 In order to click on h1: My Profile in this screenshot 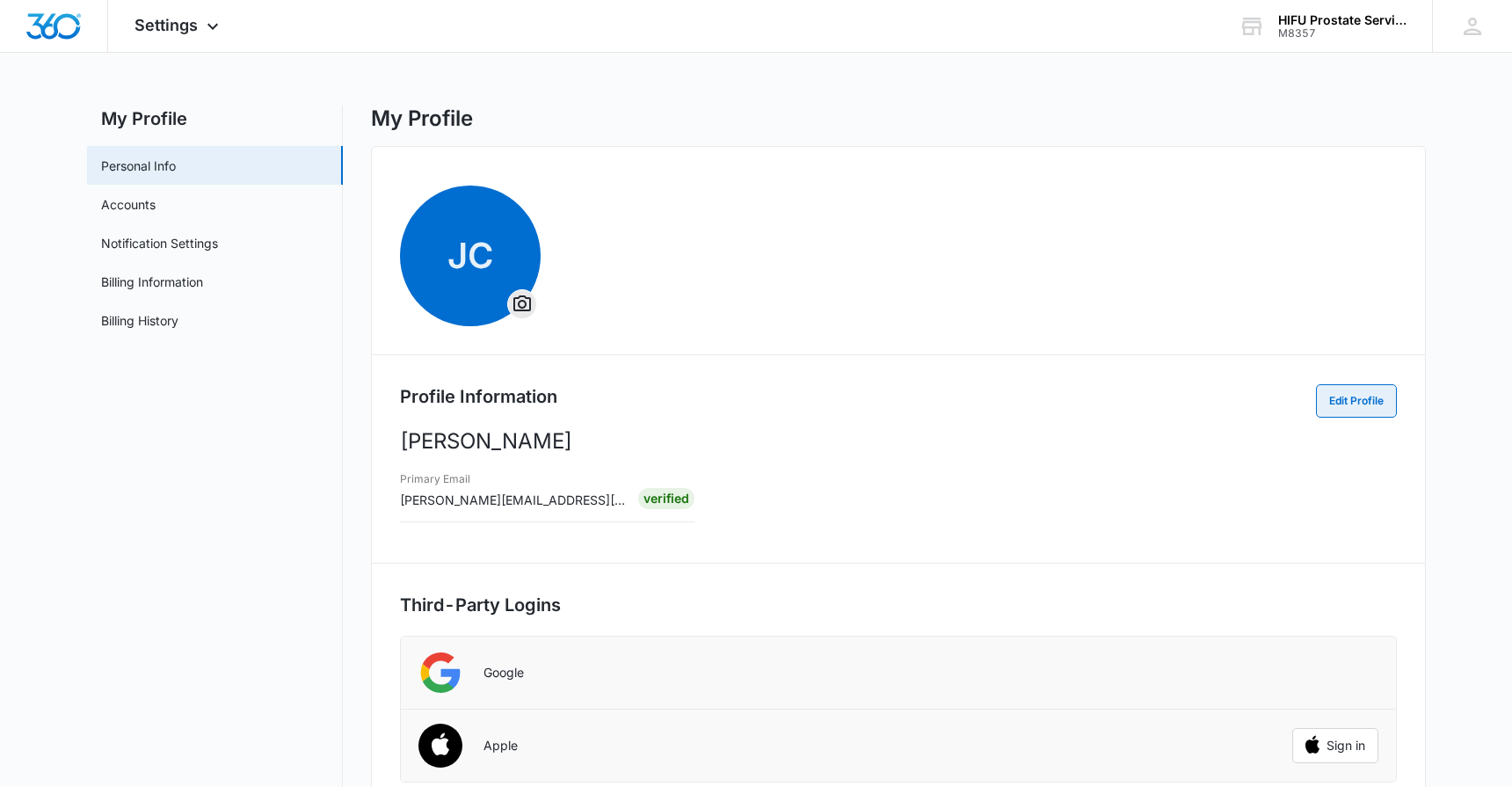, I will do `click(422, 119)`.